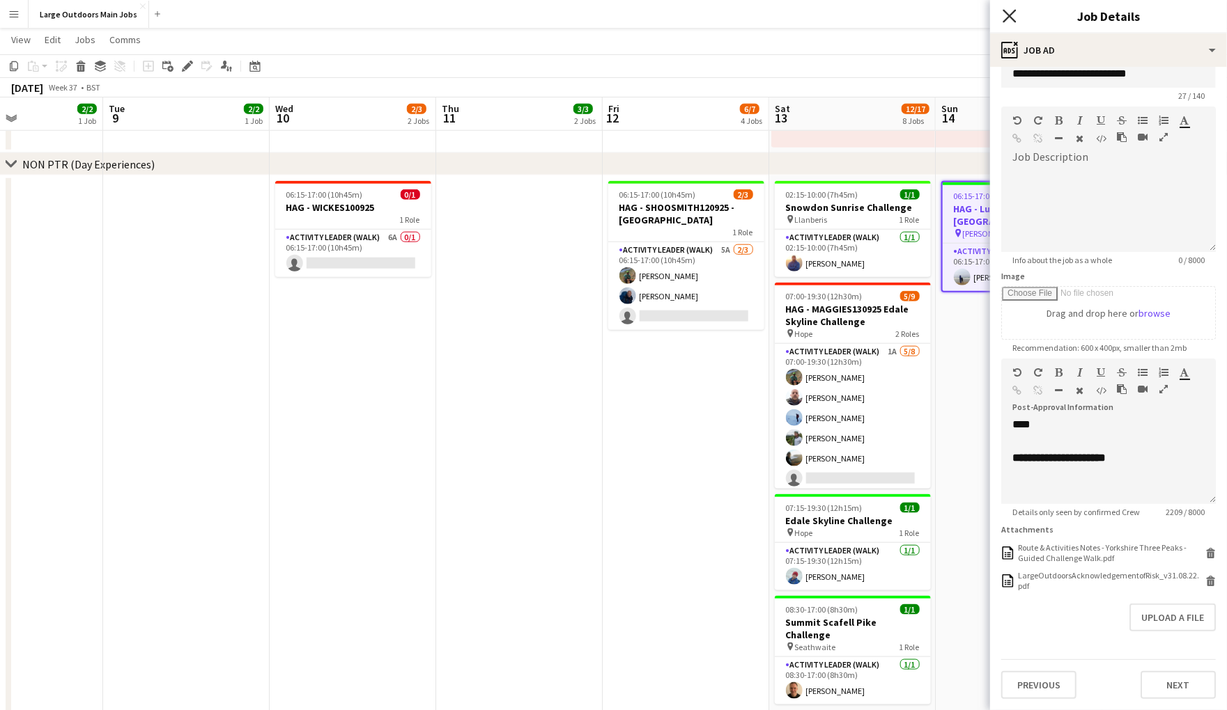 This screenshot has height=710, width=1227. I want to click on span: 0/1, so click(410, 194).